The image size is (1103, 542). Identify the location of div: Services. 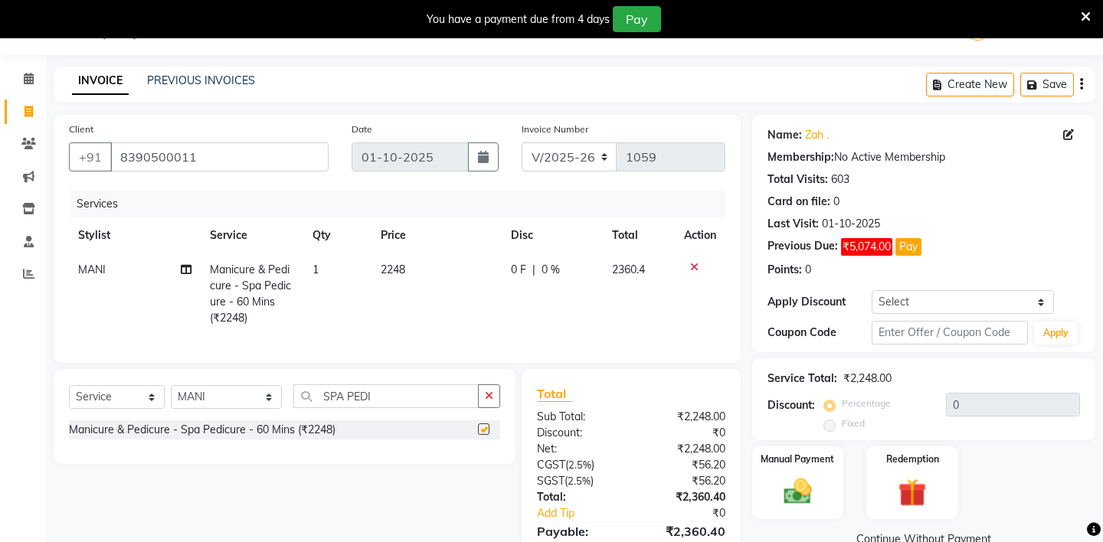
(404, 204).